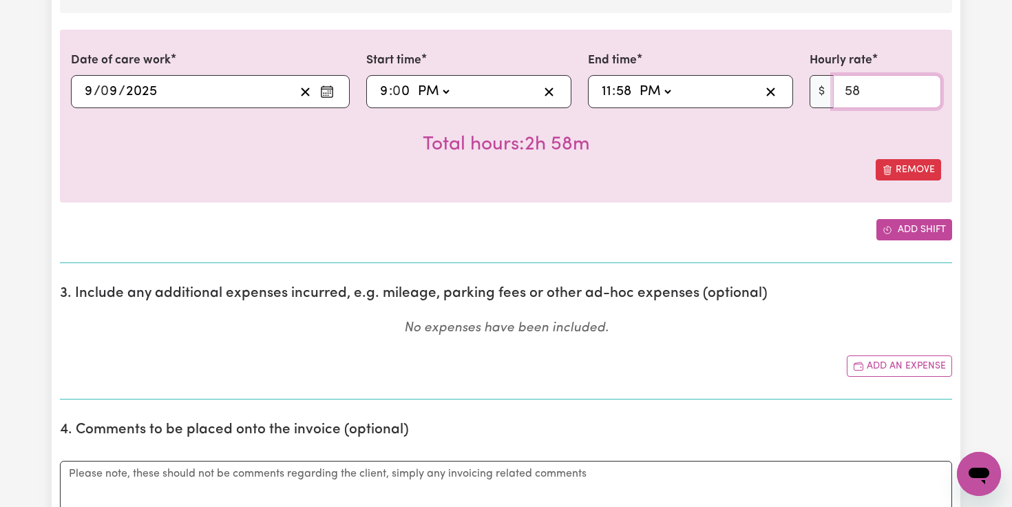 The image size is (1012, 507). Describe the element at coordinates (915, 229) in the screenshot. I see `button: Add another shift` at that location.